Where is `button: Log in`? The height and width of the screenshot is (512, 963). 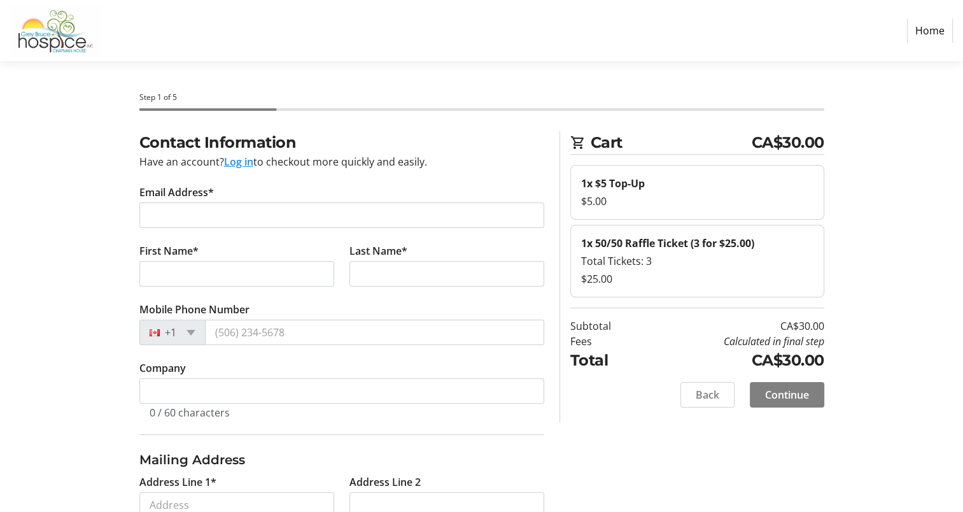 button: Log in is located at coordinates (239, 162).